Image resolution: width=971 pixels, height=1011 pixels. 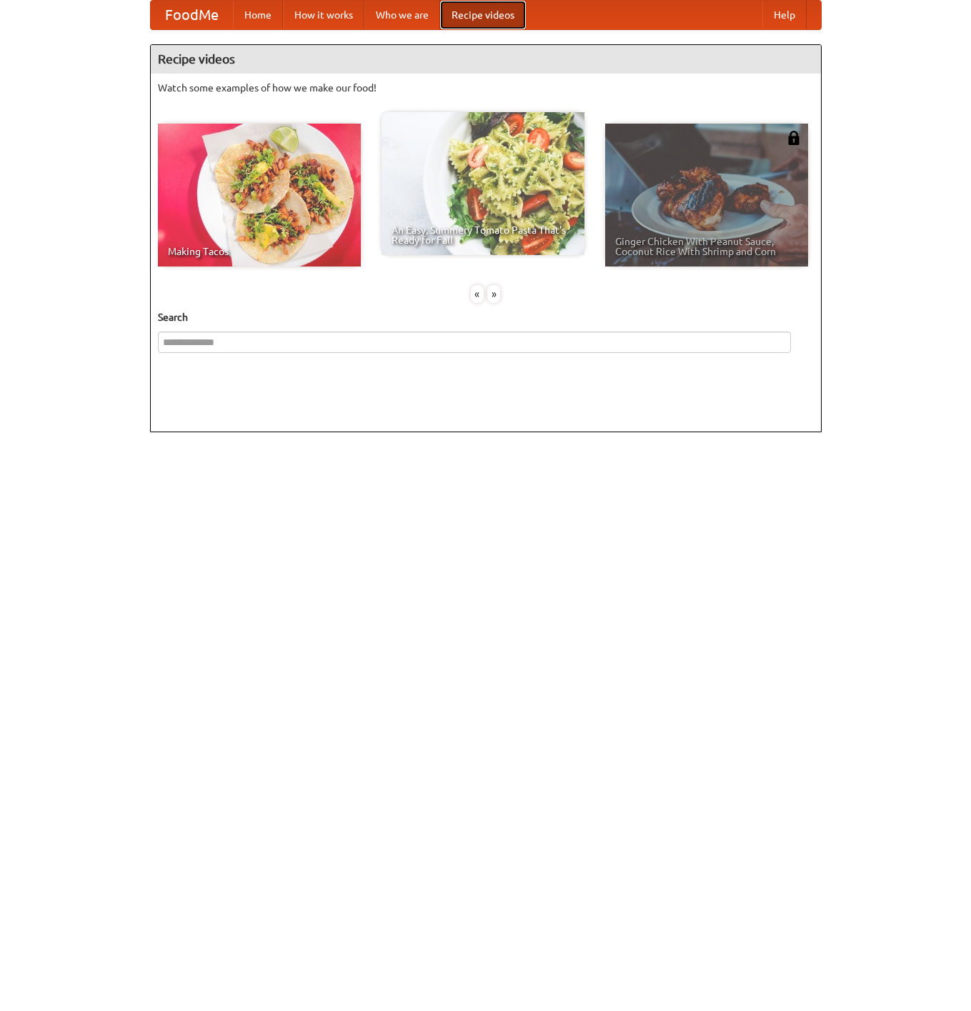 I want to click on a: Making Tacos, so click(x=259, y=195).